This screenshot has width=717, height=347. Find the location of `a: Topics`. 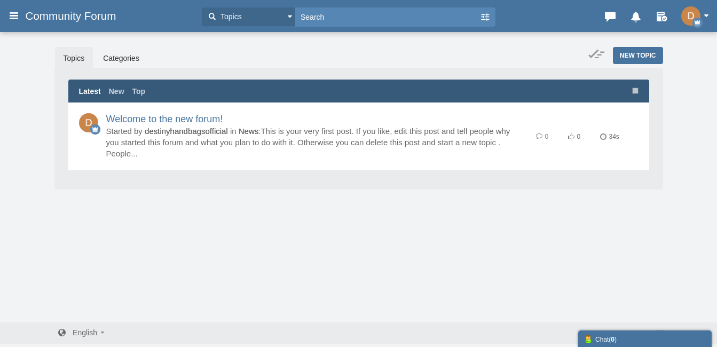

a: Topics is located at coordinates (74, 58).